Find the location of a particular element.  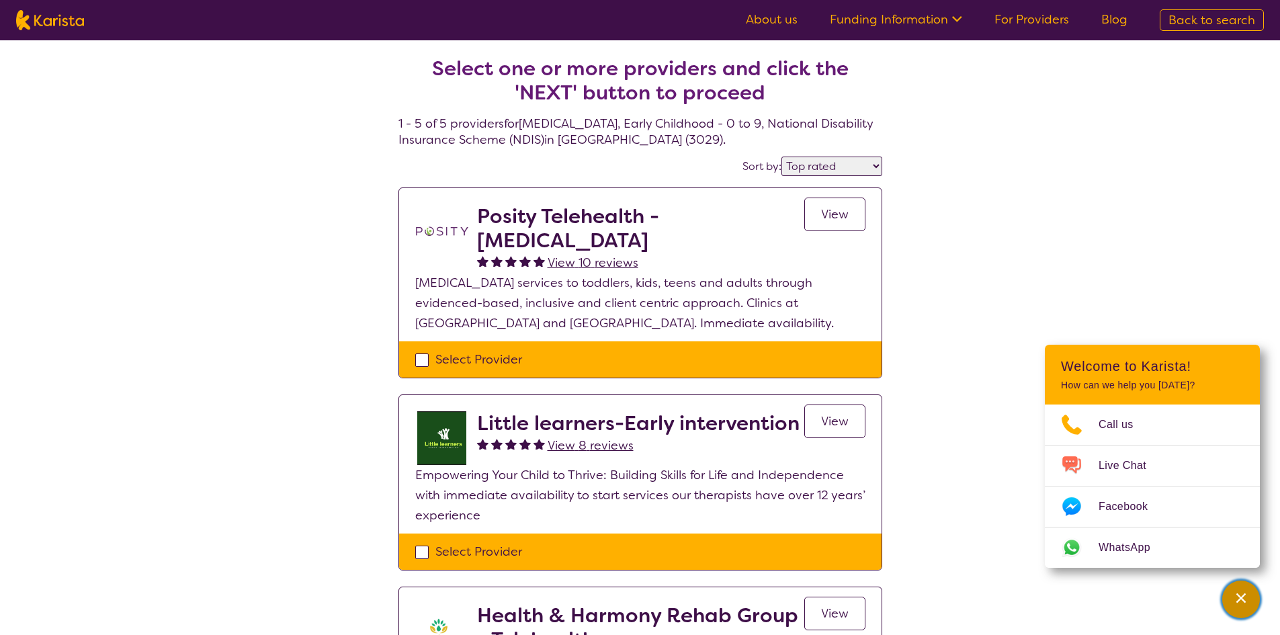

a: Funding Information is located at coordinates (896, 19).